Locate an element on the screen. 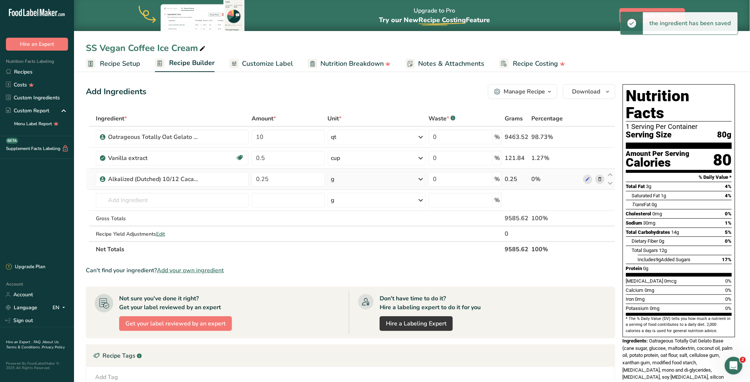 Image resolution: width=750 pixels, height=382 pixels. a: Customize Label is located at coordinates (261, 64).